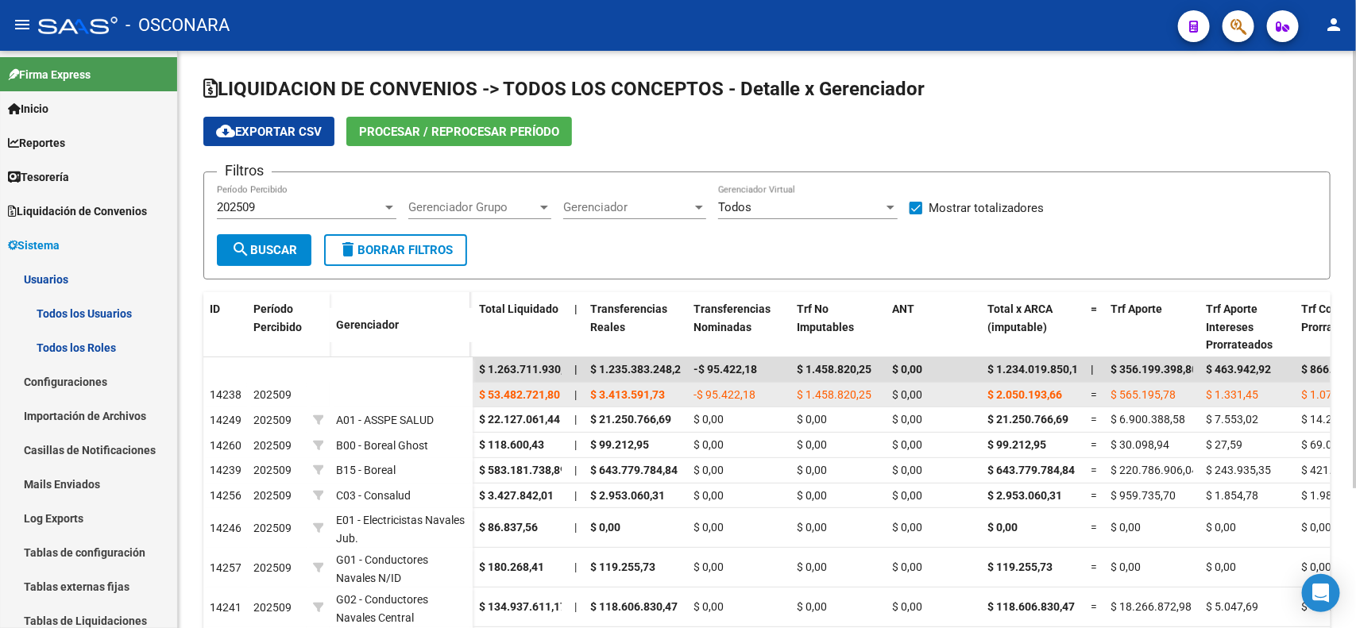 The height and width of the screenshot is (628, 1356). What do you see at coordinates (1025, 496) in the screenshot?
I see `span: $ 2.953.060,31` at bounding box center [1025, 496].